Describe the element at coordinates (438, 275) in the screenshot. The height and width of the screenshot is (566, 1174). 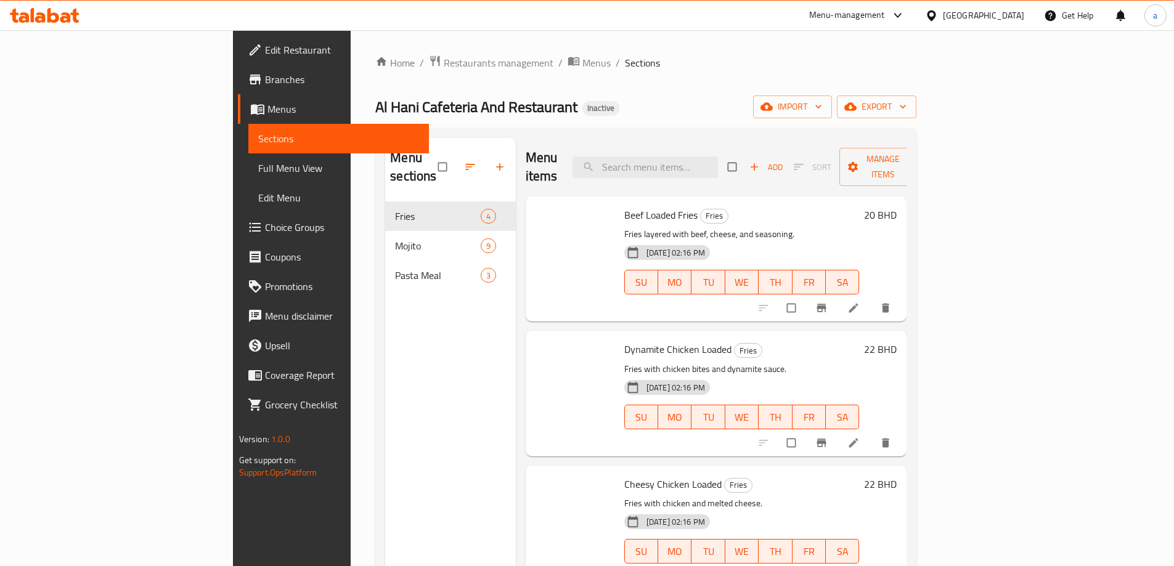
I see `div: Pasta Meal` at that location.